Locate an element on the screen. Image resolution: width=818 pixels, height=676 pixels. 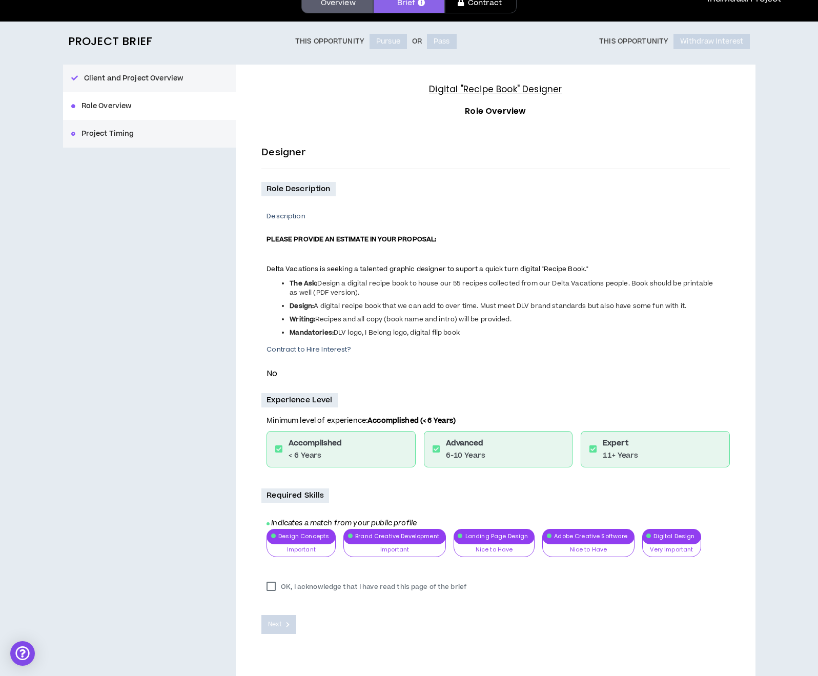
label: OK, I acknowledge that I have read this page of the brief is located at coordinates (366, 587).